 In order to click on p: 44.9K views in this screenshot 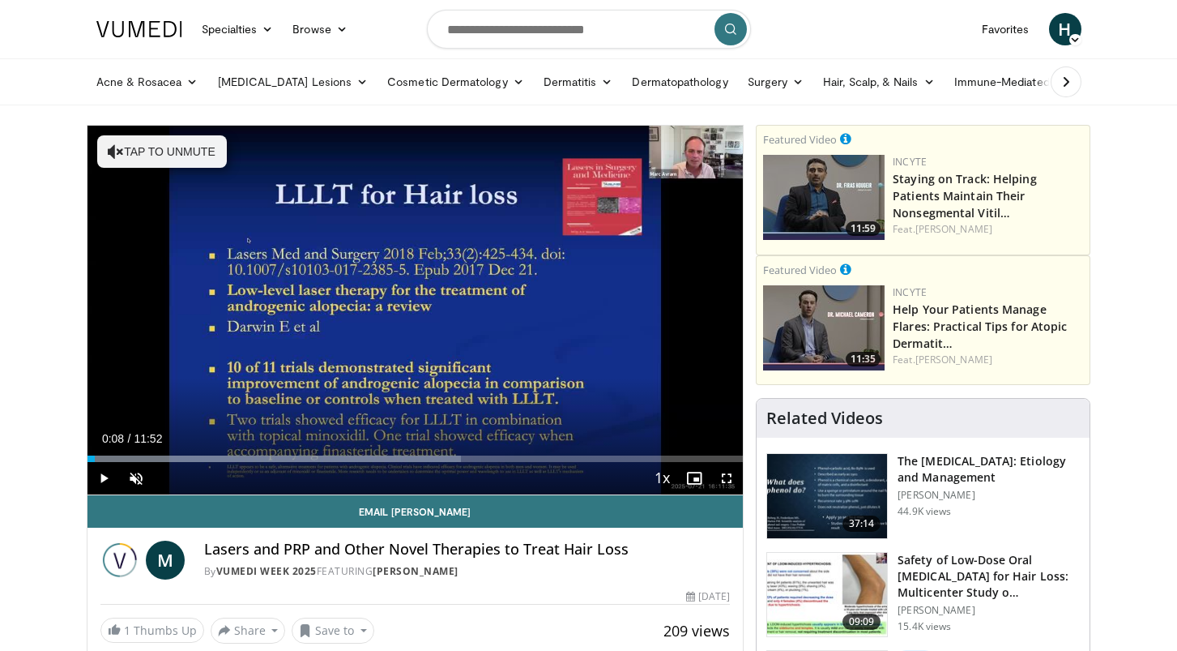, I will do `click(925, 511)`.